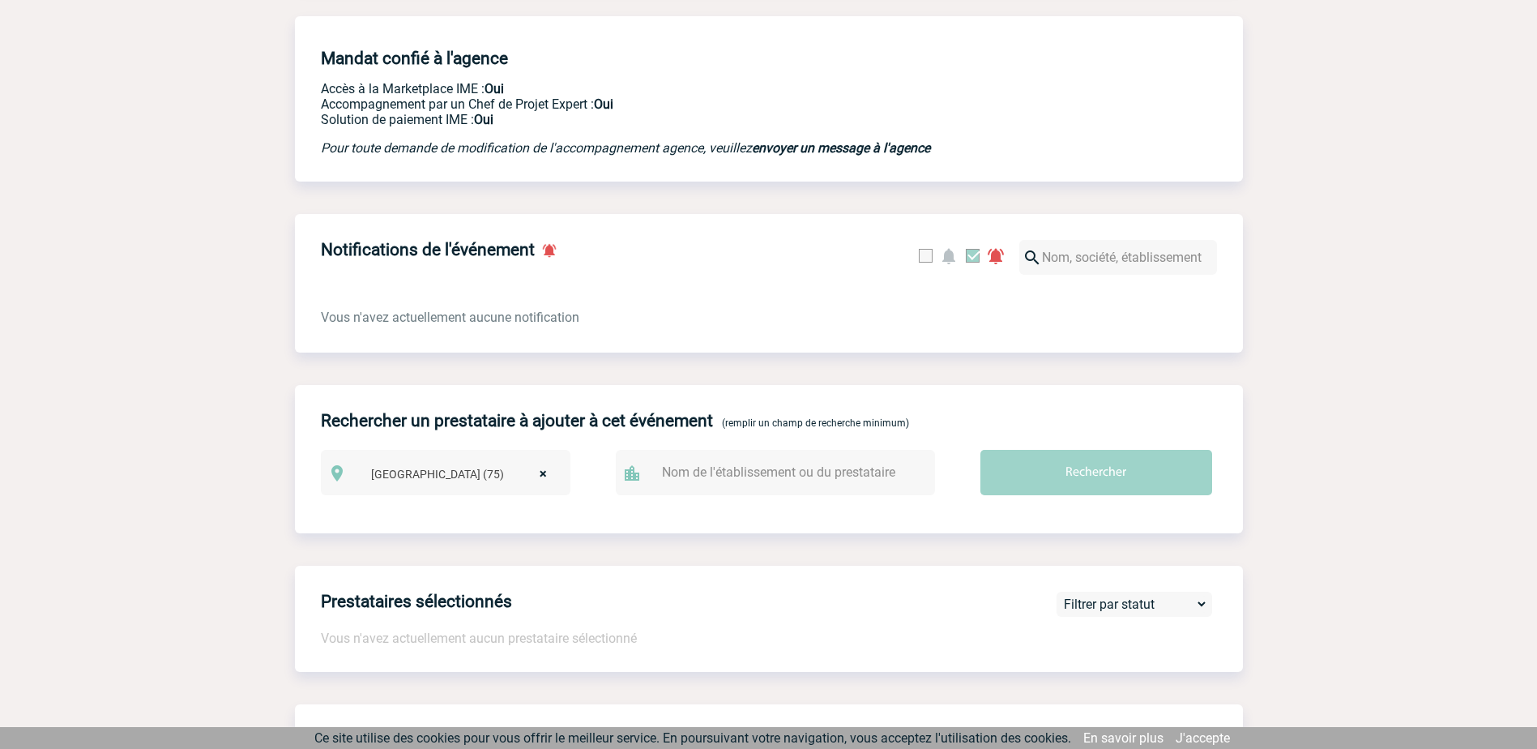 The image size is (1537, 749). I want to click on h4: Prestataires sélectionnés, so click(416, 601).